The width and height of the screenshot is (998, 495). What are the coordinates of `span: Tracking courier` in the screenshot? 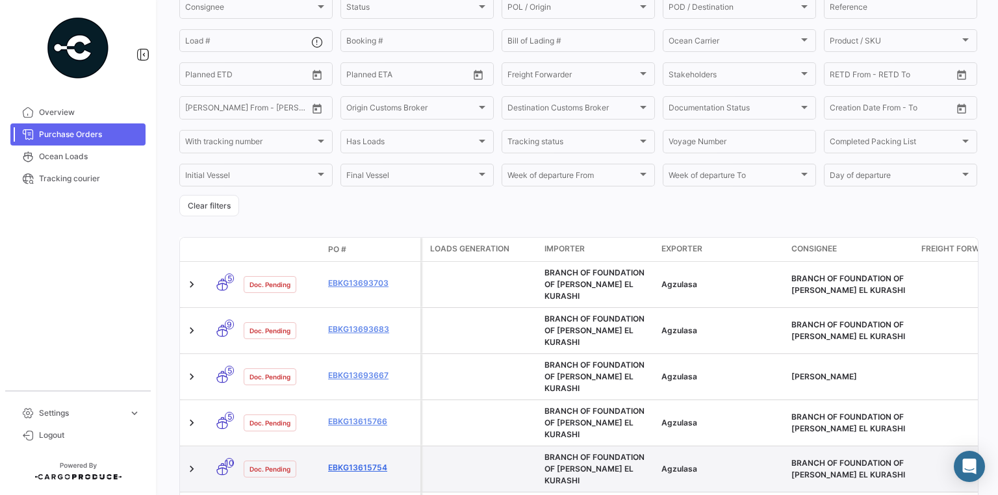 It's located at (90, 179).